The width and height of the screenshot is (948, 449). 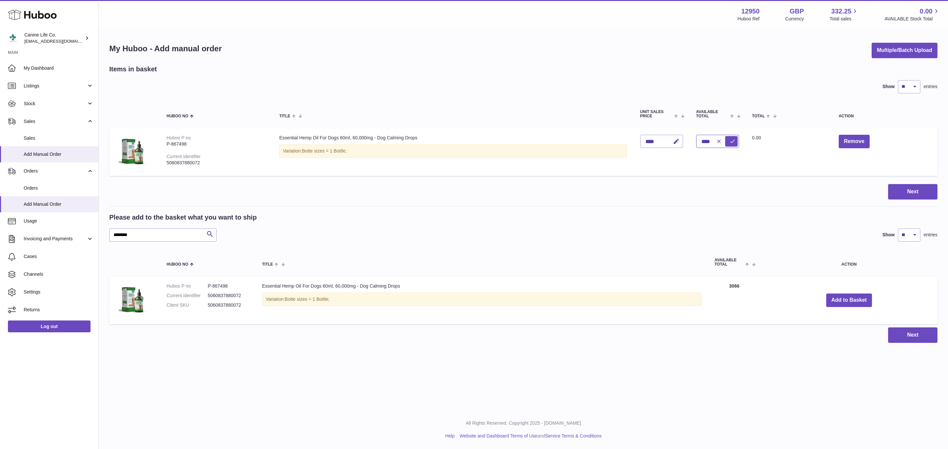 I want to click on span: Usage, so click(x=59, y=221).